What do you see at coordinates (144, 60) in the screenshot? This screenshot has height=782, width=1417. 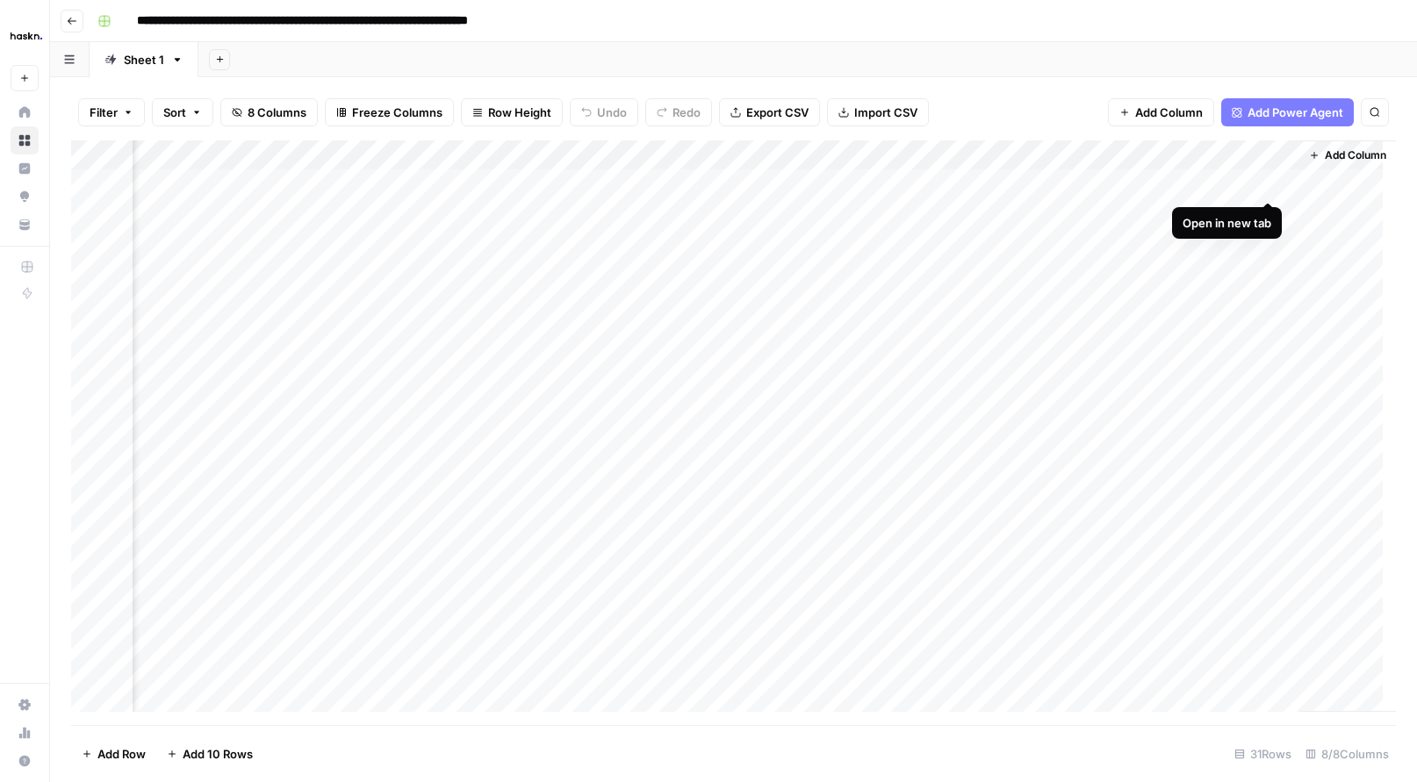 I see `div: Sheet 1` at bounding box center [144, 60].